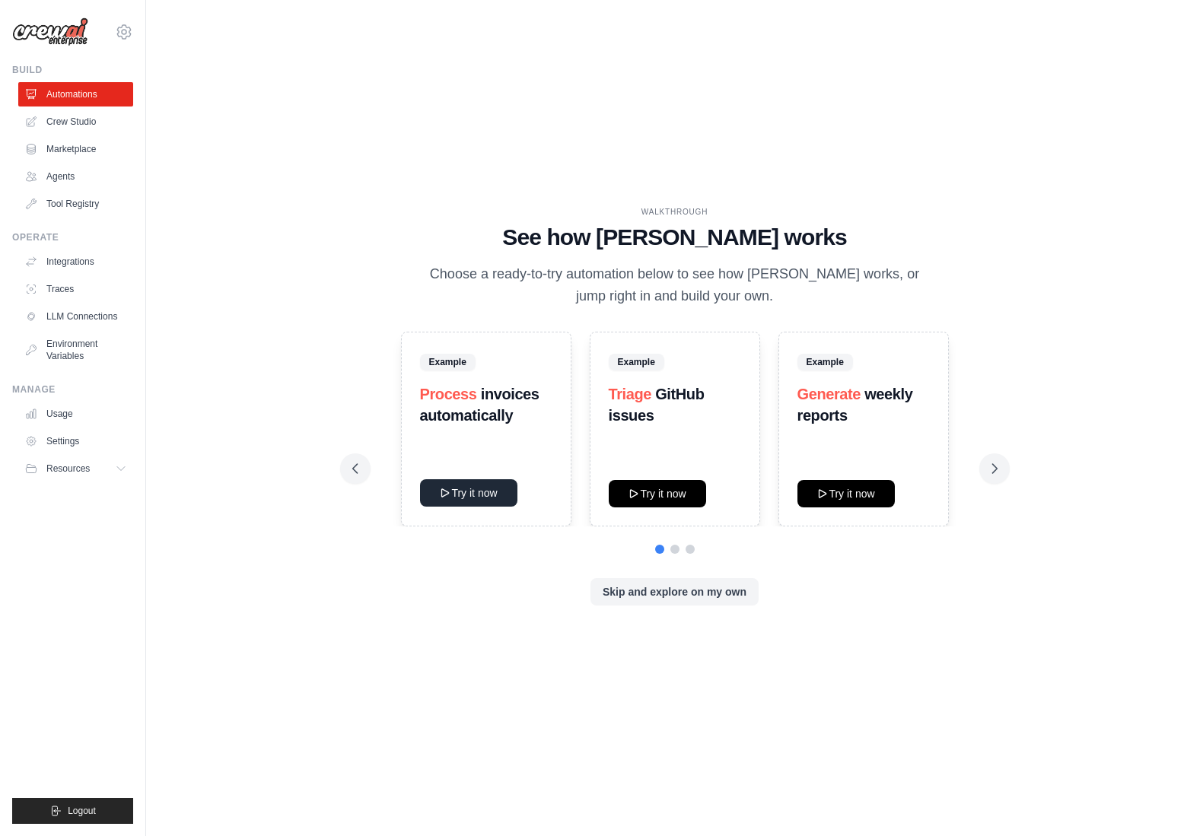 This screenshot has height=836, width=1203. Describe the element at coordinates (75, 94) in the screenshot. I see `a: Automations` at that location.